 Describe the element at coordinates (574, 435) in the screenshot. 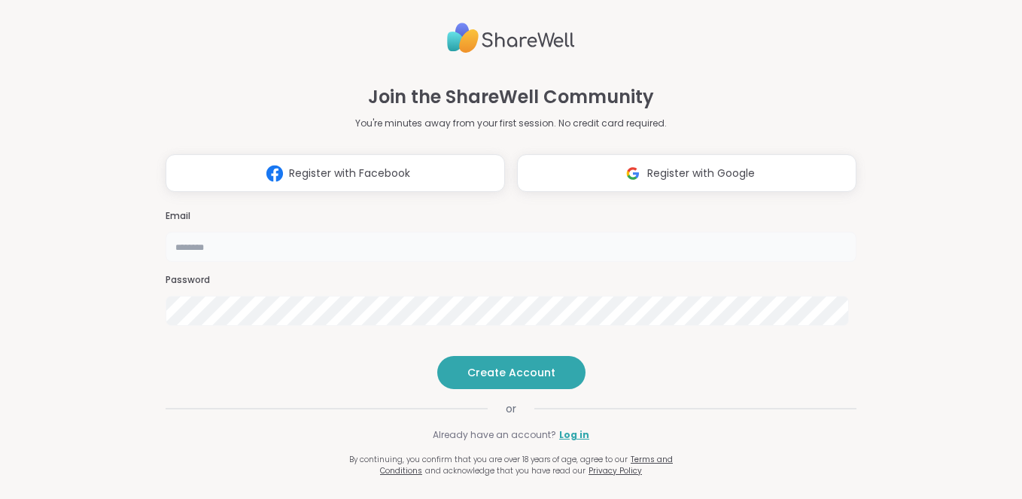

I see `a: Log in` at that location.